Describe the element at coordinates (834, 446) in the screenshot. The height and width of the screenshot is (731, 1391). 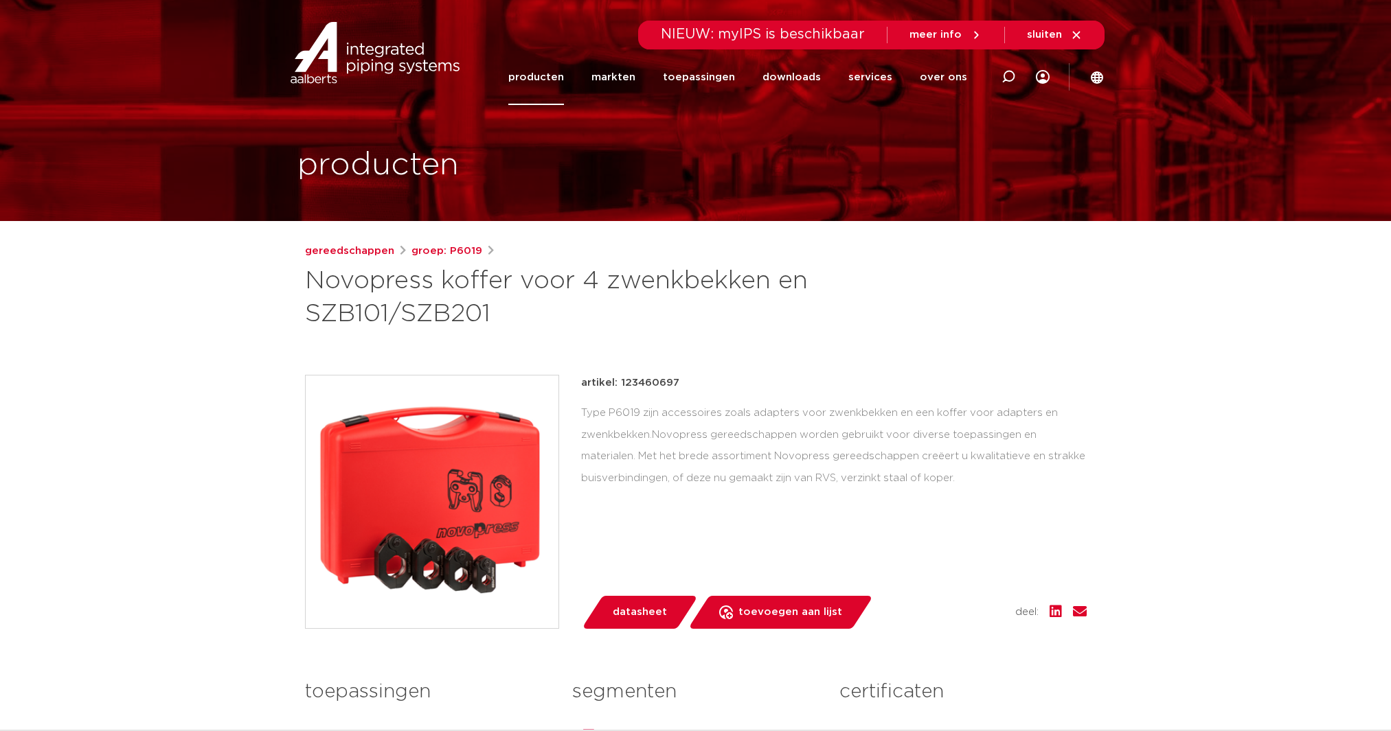
I see `div: Type P6019 zijn accessoires zoals adapters voor zwenkbekken en een koffer voor adapters en zwenkb...` at that location.